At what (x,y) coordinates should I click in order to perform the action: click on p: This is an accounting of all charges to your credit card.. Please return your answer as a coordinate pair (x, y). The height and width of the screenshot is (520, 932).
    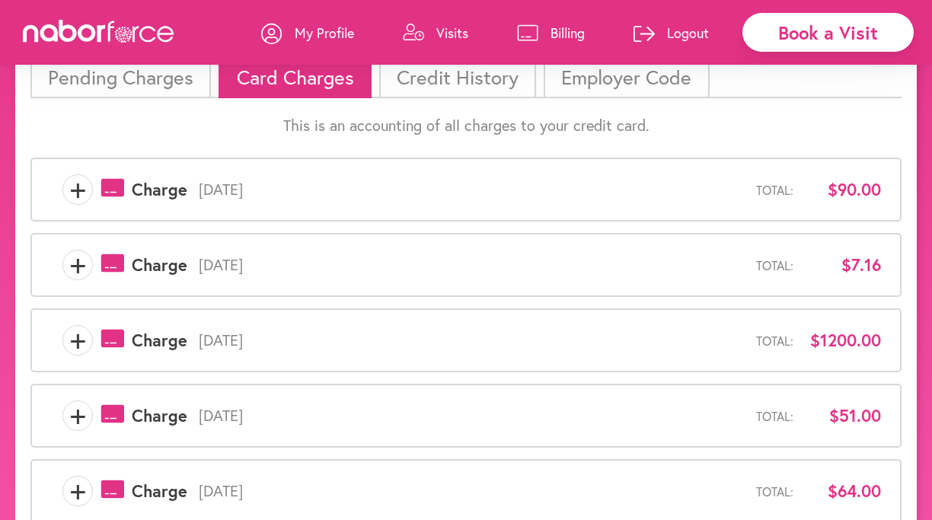
    Looking at the image, I should click on (466, 126).